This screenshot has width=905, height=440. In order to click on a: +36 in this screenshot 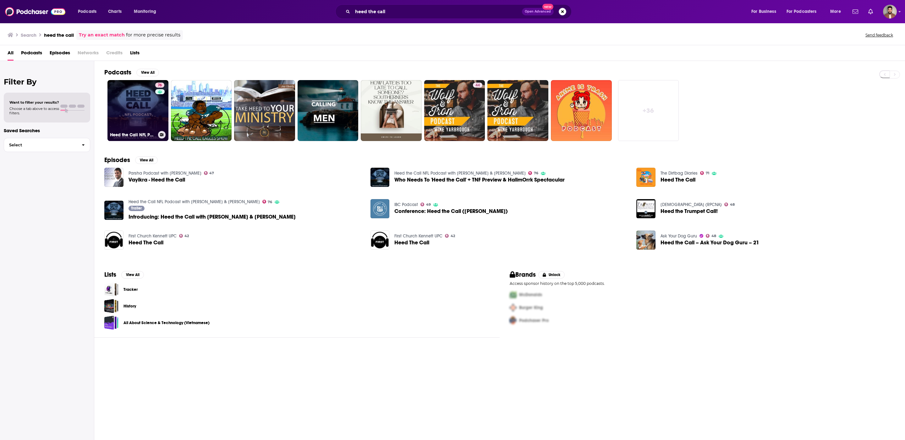, I will do `click(649, 111)`.